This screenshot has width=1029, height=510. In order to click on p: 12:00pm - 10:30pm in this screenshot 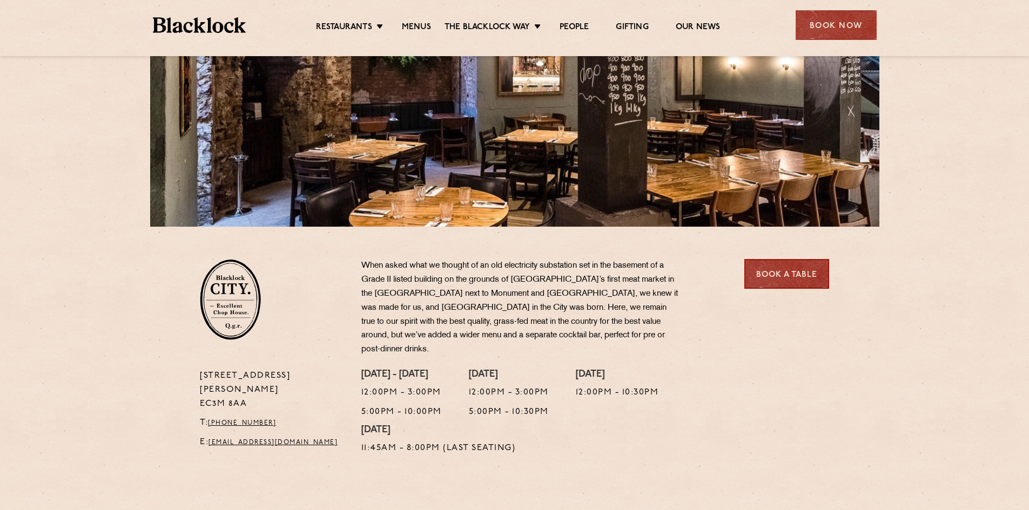, I will do `click(617, 393)`.